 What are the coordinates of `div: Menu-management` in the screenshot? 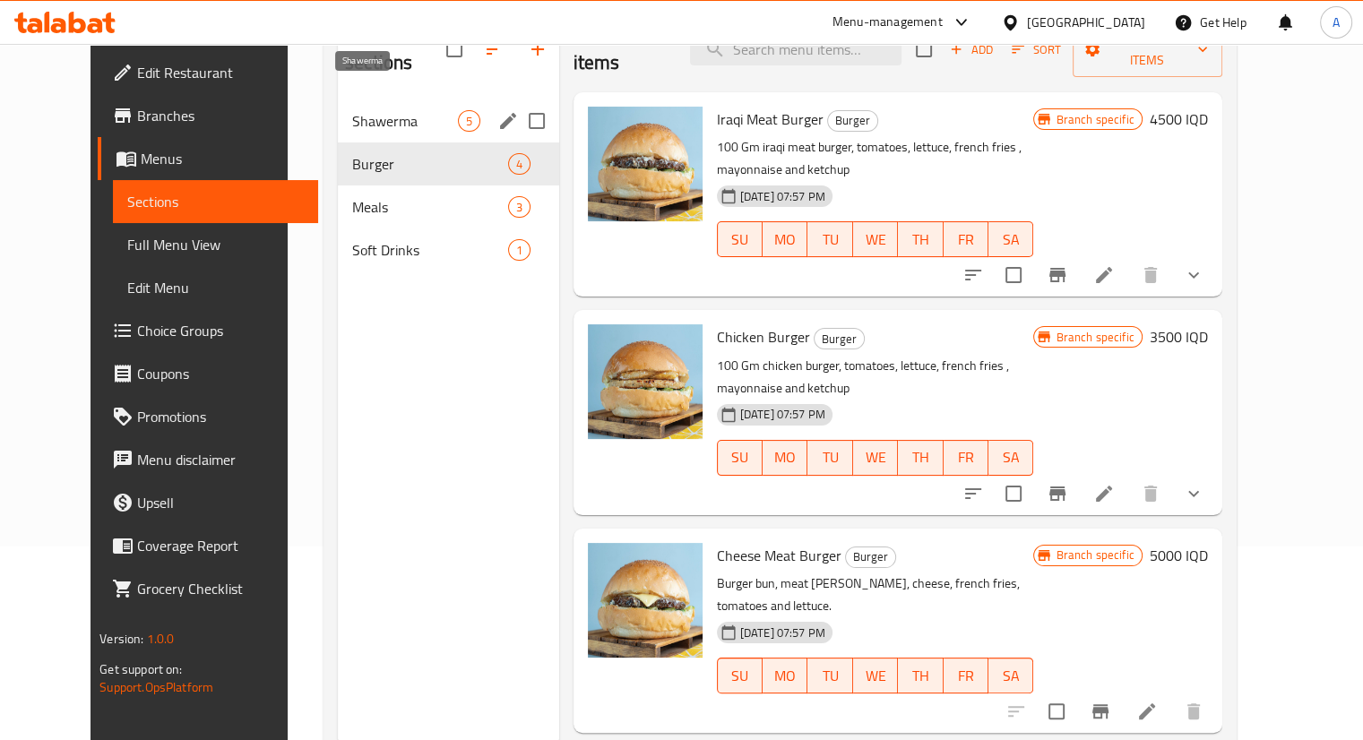 It's located at (887, 22).